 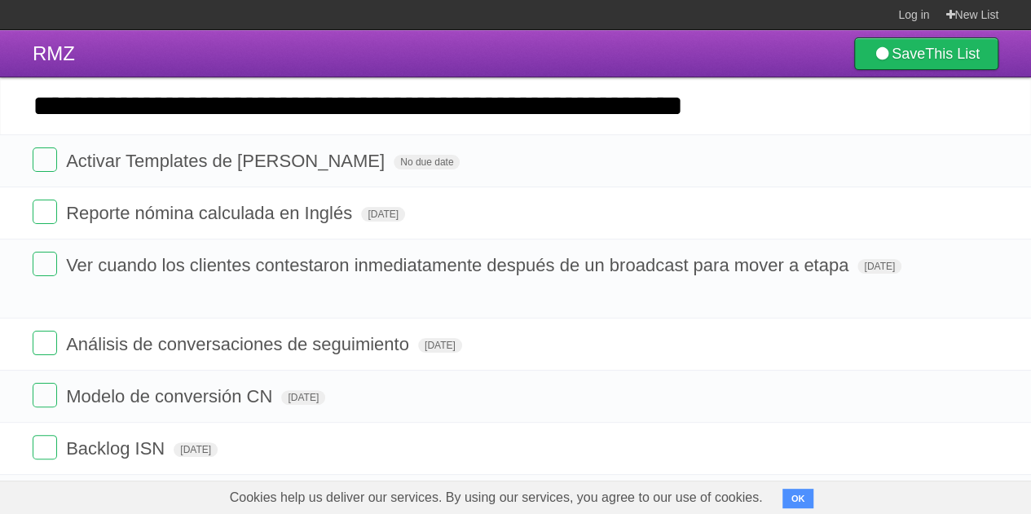 I want to click on span: Cookies help us deliver our services. By using our services, you agree to our use of cookies., so click(x=496, y=498).